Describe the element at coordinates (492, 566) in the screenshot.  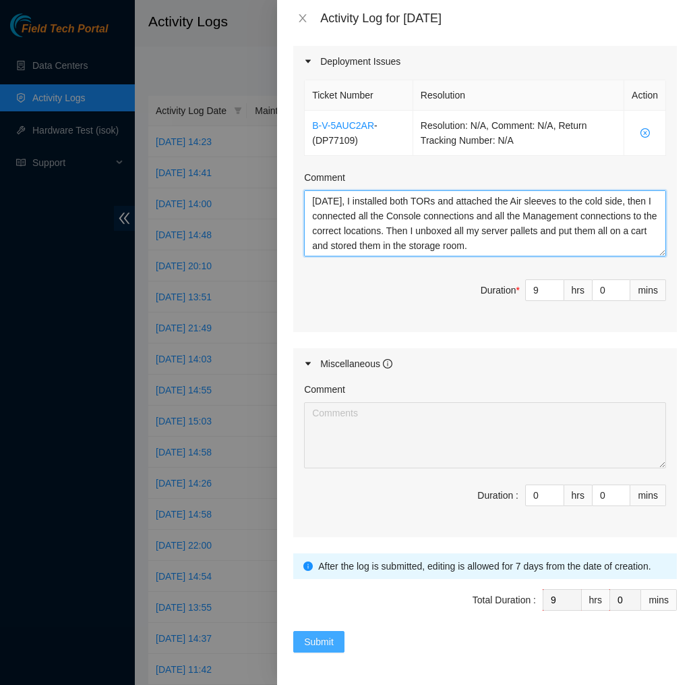
I see `div: After the log is submitted, editing is allowed for 7 days from the date of creation.` at that location.